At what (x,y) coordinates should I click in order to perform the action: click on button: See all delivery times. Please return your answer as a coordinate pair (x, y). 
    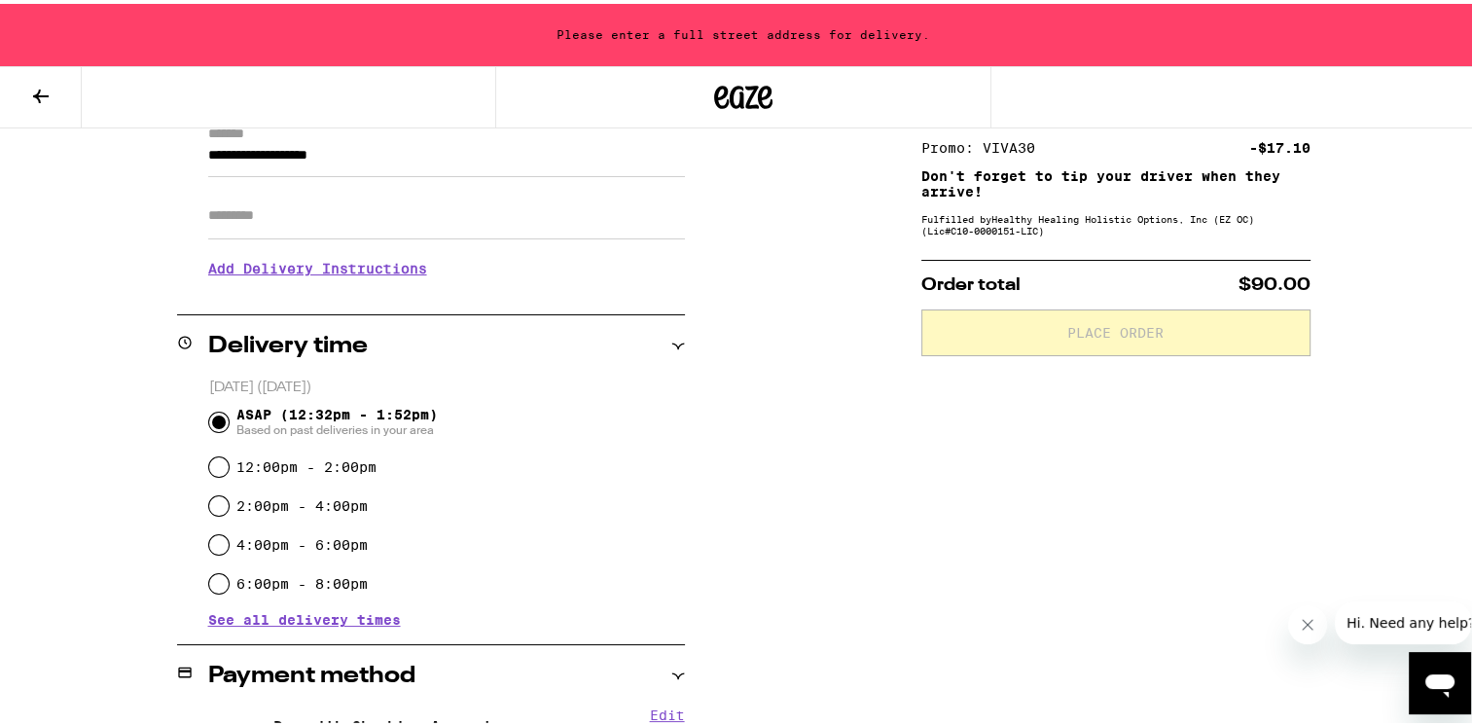
    Looking at the image, I should click on (305, 616).